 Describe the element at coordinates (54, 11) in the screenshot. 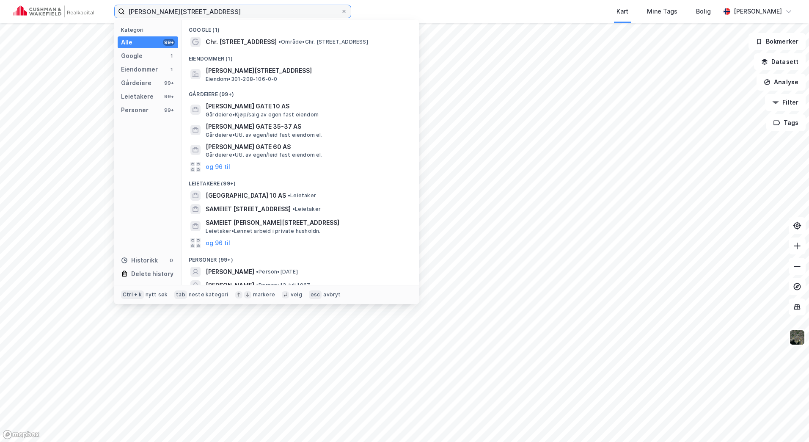

I see `img: cushman-wakefield-realkapital-logo.202ea83816669bd177139c58696a8fa1.svg` at that location.